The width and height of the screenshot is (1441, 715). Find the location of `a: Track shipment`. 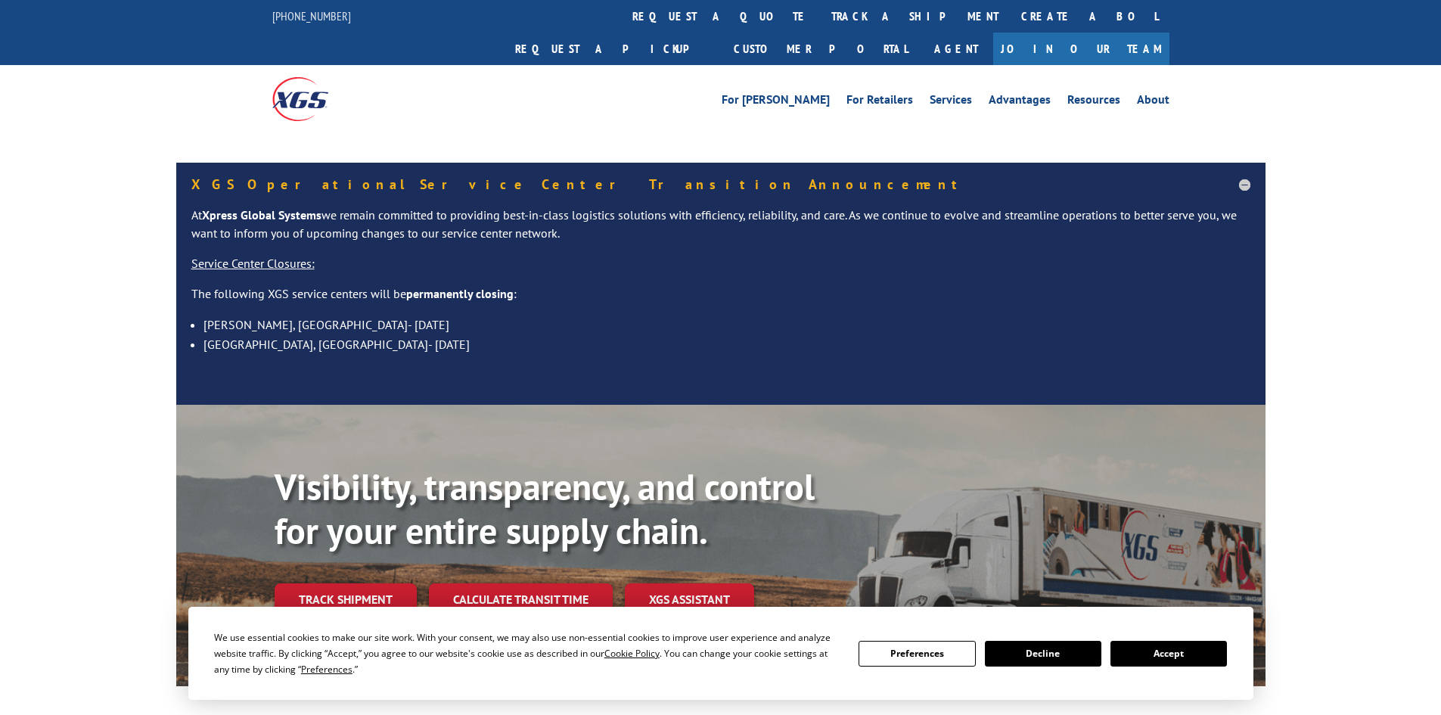

a: Track shipment is located at coordinates (346, 599).